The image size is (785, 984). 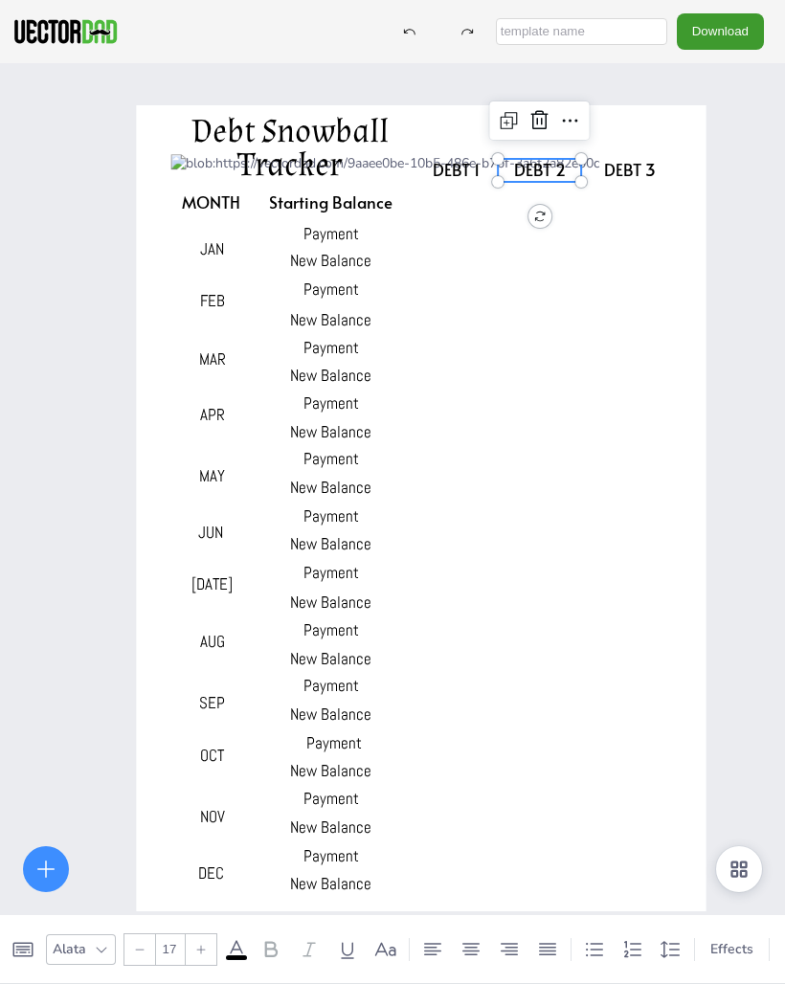 I want to click on span: Effects, so click(x=731, y=949).